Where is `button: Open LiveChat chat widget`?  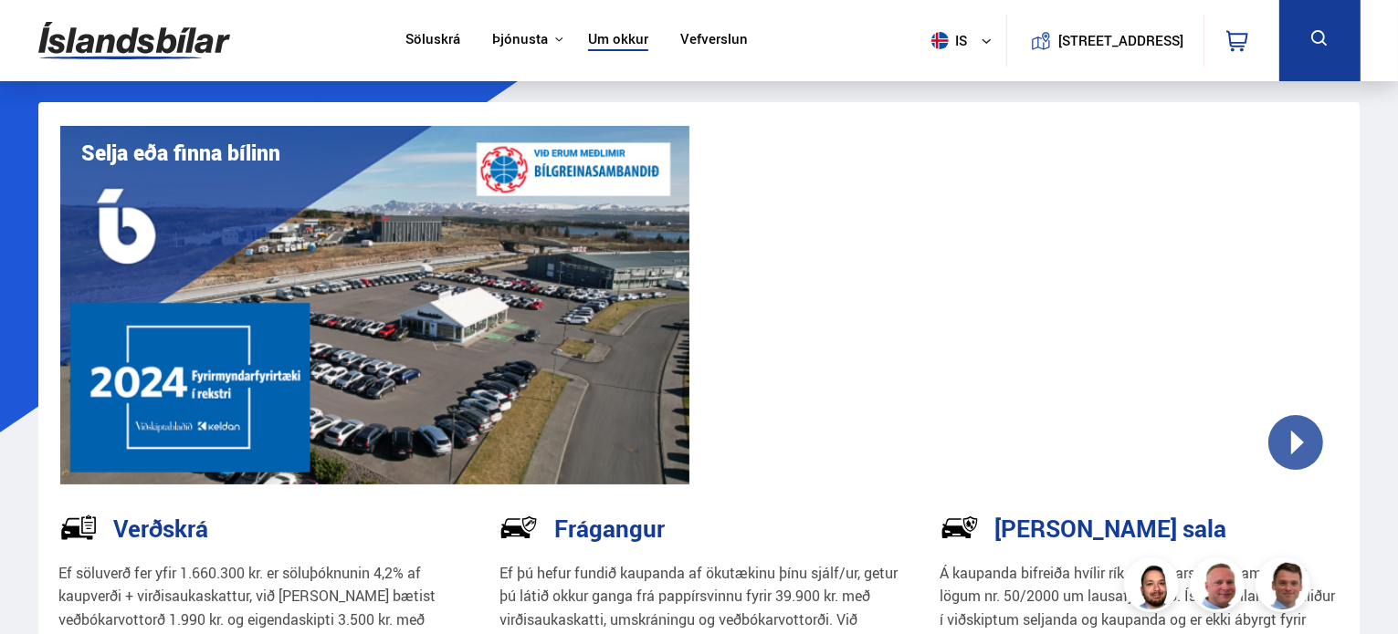 button: Open LiveChat chat widget is located at coordinates (42, 35).